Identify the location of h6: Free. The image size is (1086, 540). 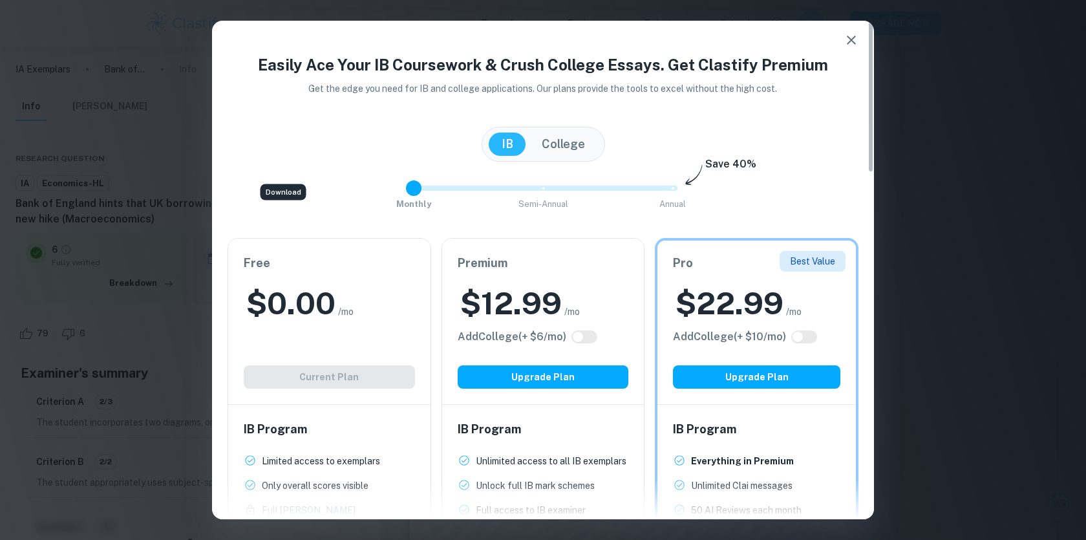
(329, 263).